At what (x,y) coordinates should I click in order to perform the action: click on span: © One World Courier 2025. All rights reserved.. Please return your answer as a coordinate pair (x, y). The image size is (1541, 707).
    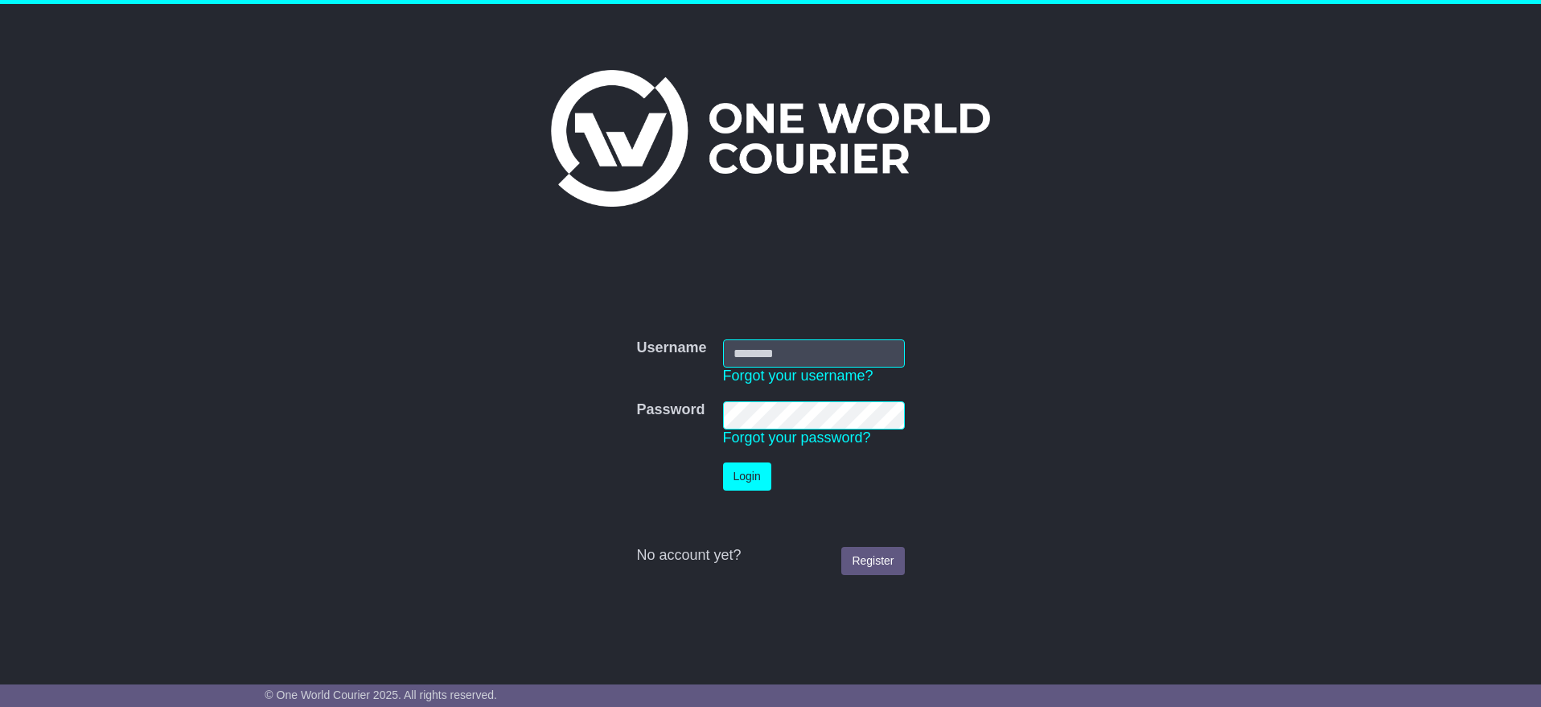
    Looking at the image, I should click on (380, 695).